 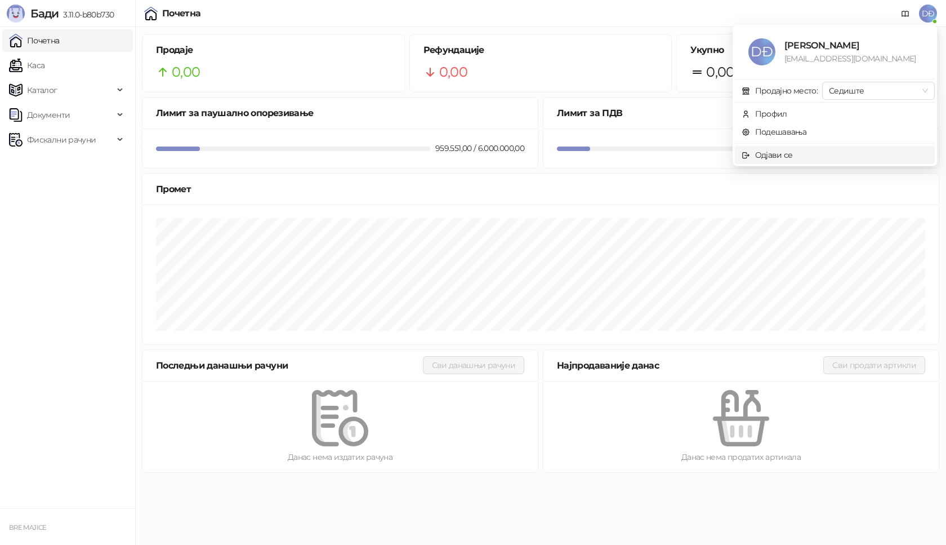 What do you see at coordinates (45, 14) in the screenshot?
I see `span: Бади` at bounding box center [45, 14].